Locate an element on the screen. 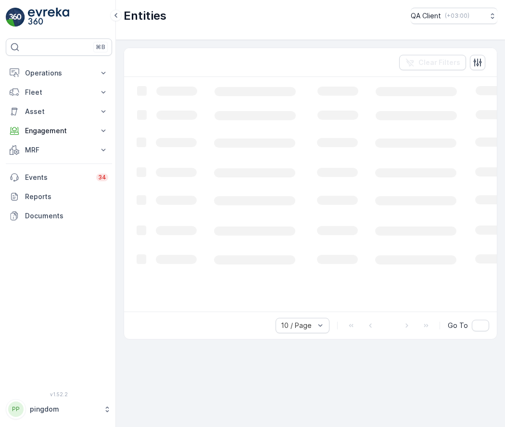 The image size is (505, 427). a: Events34 is located at coordinates (59, 178).